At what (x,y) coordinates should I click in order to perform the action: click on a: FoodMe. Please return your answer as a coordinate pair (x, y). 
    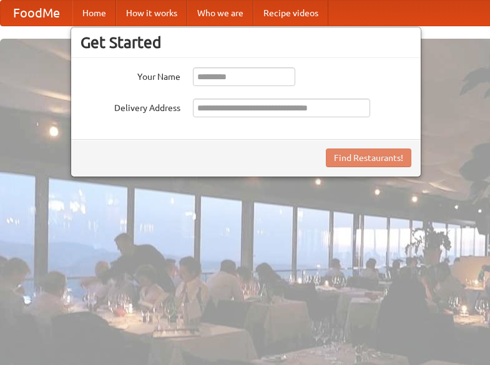
    Looking at the image, I should click on (36, 13).